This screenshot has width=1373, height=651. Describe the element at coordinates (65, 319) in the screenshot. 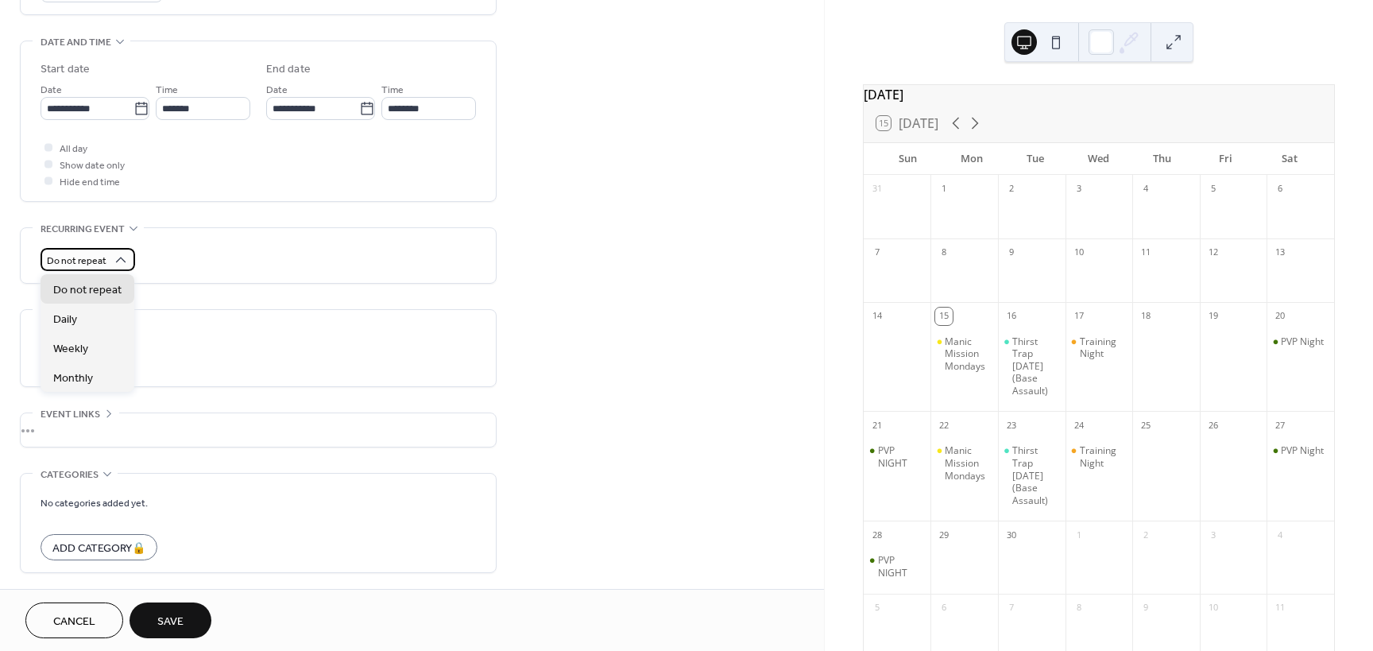

I see `span: Daily` at that location.